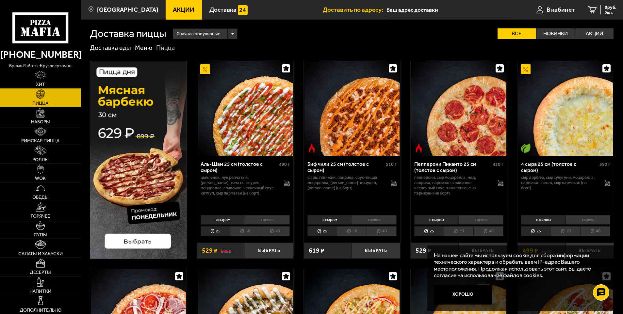  What do you see at coordinates (561, 9) in the screenshot?
I see `span: В кабинет` at bounding box center [561, 9].